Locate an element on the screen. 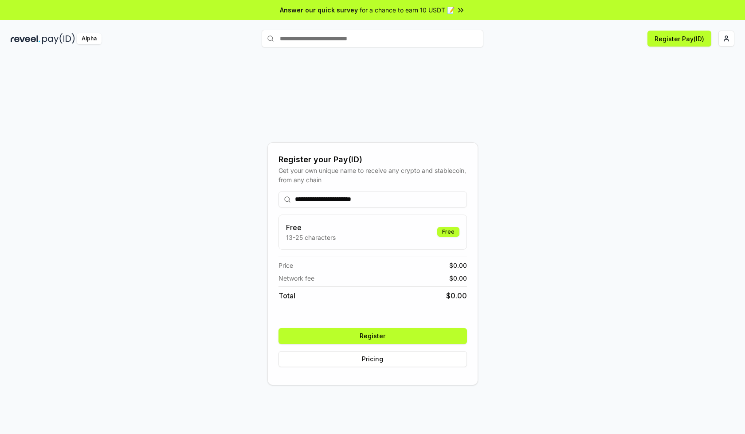 Image resolution: width=745 pixels, height=434 pixels. p: 13-25 characters is located at coordinates (311, 237).